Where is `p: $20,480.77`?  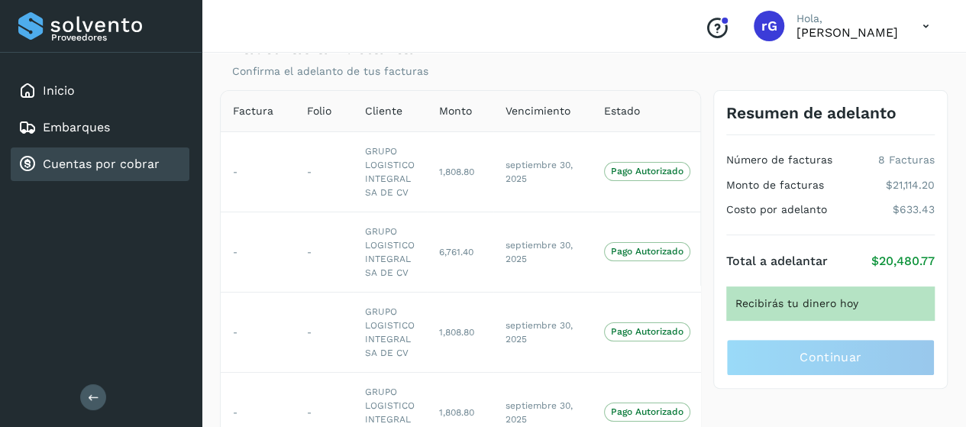
p: $20,480.77 is located at coordinates (903, 260).